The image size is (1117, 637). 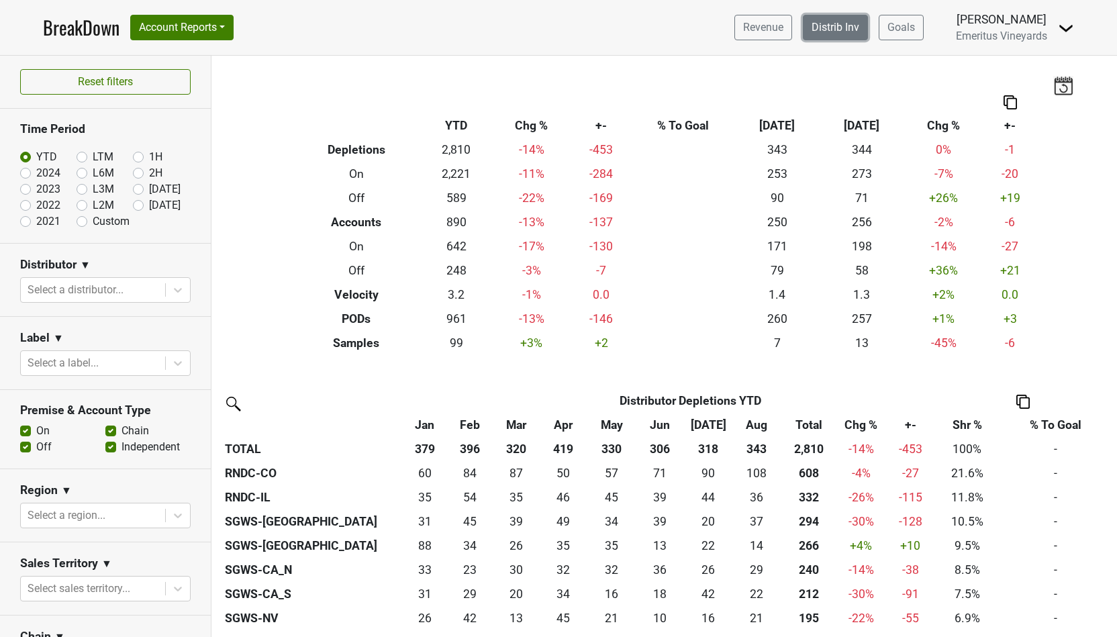 What do you see at coordinates (563, 594) in the screenshot?
I see `td: 34` at bounding box center [563, 594].